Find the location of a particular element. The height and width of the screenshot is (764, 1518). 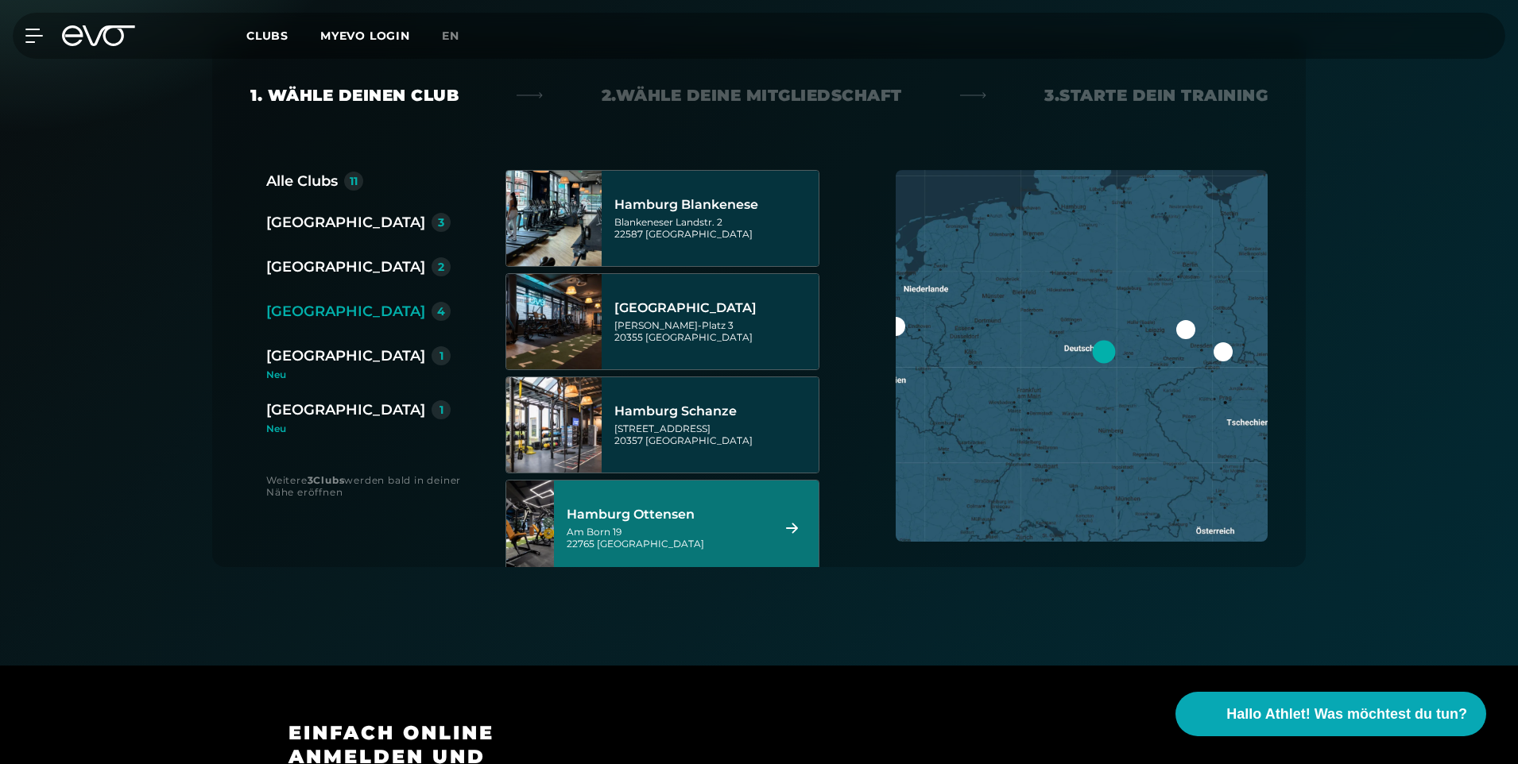

img: Hamburg Stadthausbrücke is located at coordinates (554, 322).